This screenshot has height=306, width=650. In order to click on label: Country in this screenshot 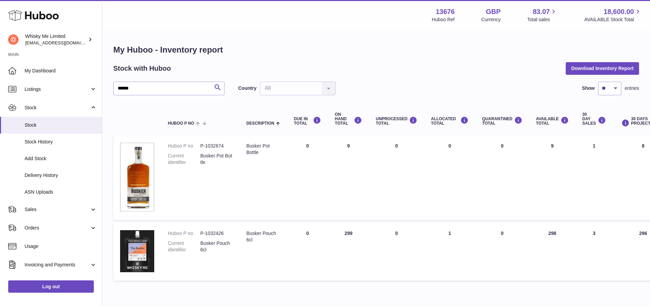, I will do `click(248, 88)`.